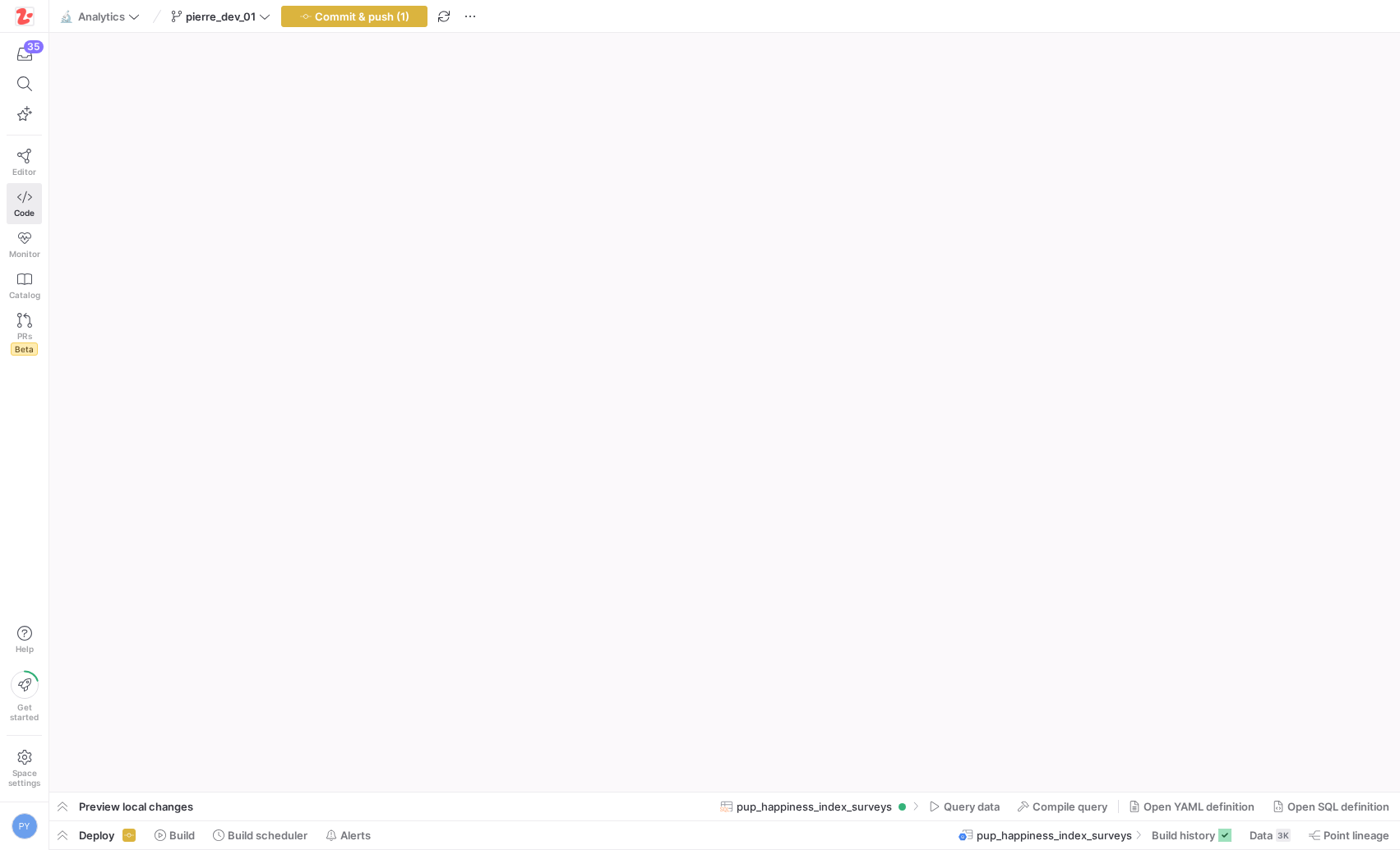 The width and height of the screenshot is (1400, 850). What do you see at coordinates (99, 17) in the screenshot?
I see `button: 🔬Analytics` at bounding box center [99, 17].